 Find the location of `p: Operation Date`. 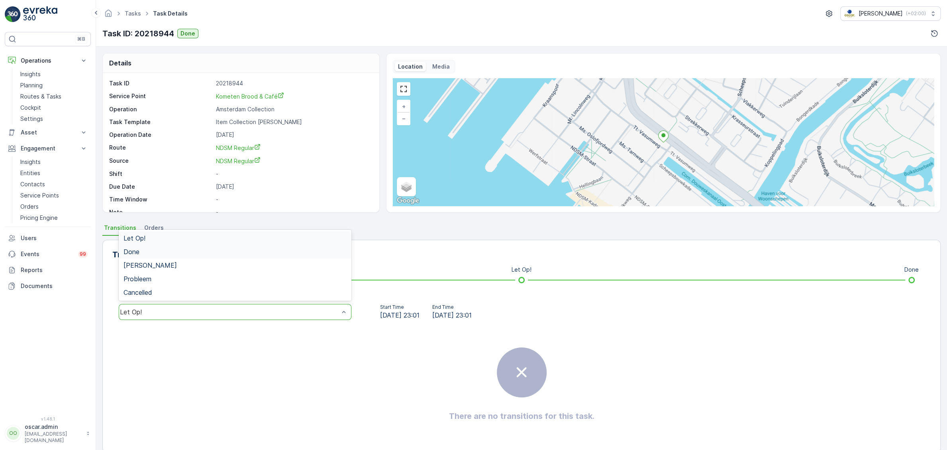

p: Operation Date is located at coordinates (161, 135).